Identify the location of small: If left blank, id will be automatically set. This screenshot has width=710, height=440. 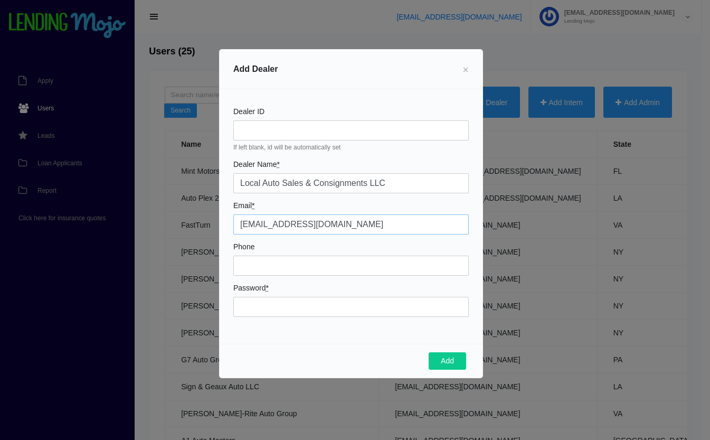
(351, 147).